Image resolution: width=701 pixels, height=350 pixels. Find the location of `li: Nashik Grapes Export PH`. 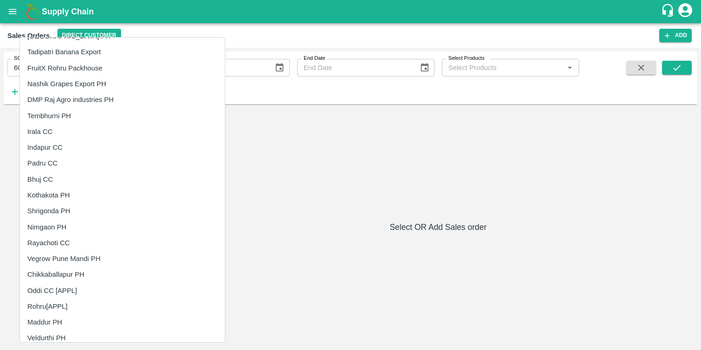

li: Nashik Grapes Export PH is located at coordinates (122, 84).